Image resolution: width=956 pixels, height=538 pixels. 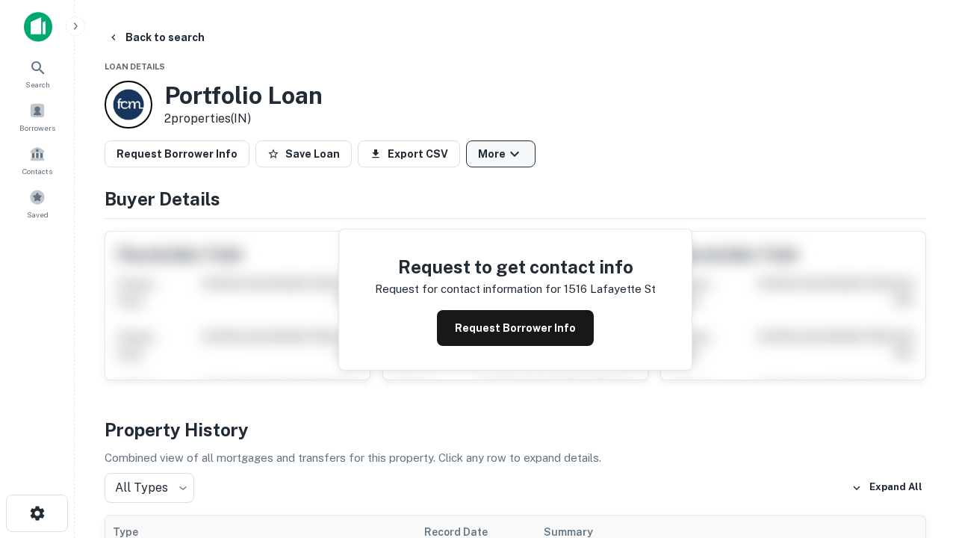 What do you see at coordinates (37, 117) in the screenshot?
I see `a: Borrowers` at bounding box center [37, 117].